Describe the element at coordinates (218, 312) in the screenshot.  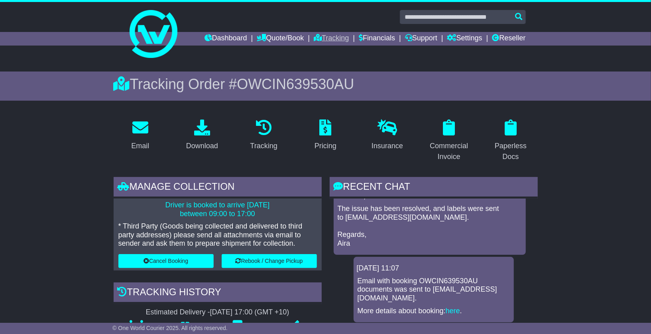
I see `div: Estimated Delivery -` at that location.